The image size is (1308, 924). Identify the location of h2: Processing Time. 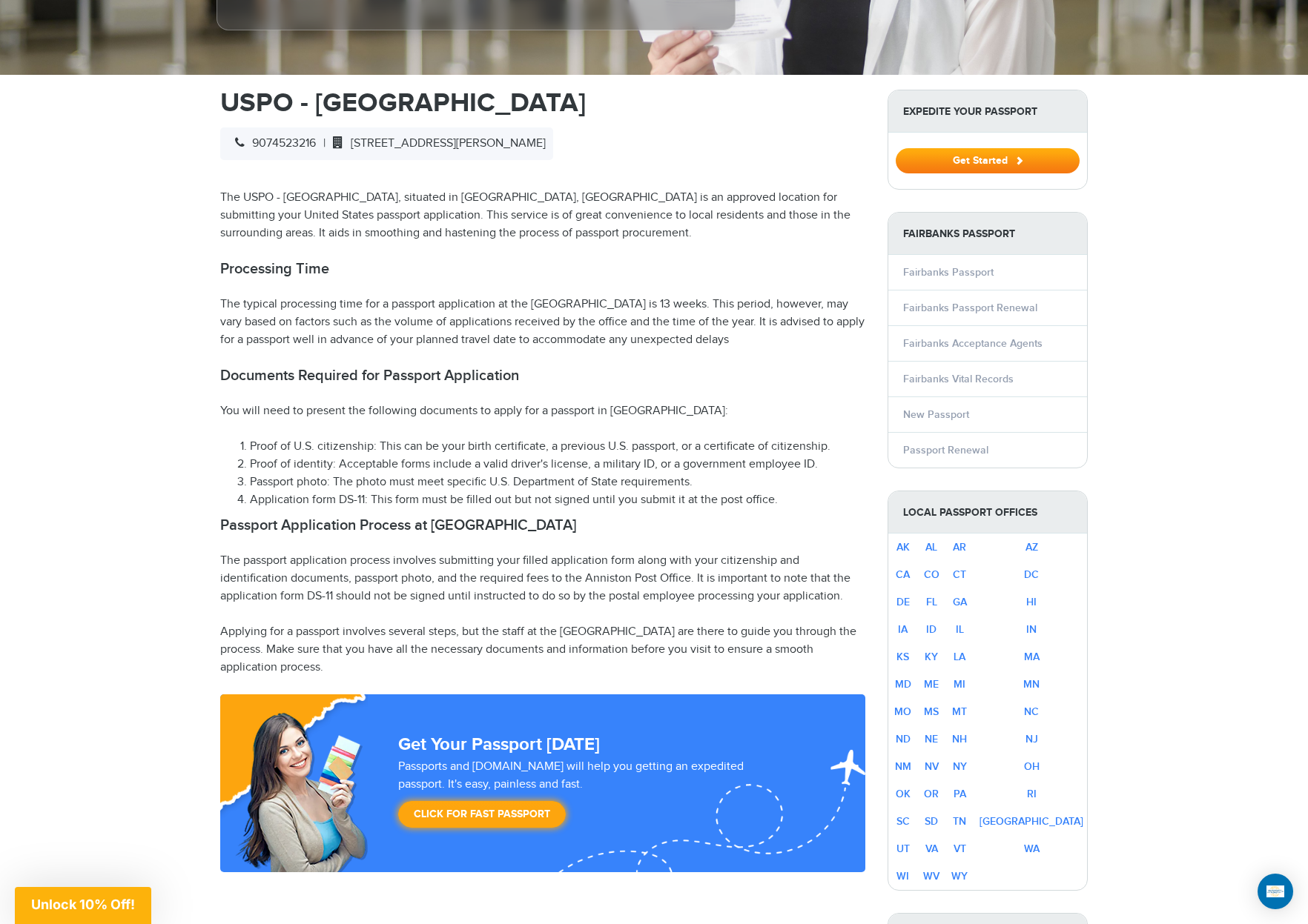
(543, 269).